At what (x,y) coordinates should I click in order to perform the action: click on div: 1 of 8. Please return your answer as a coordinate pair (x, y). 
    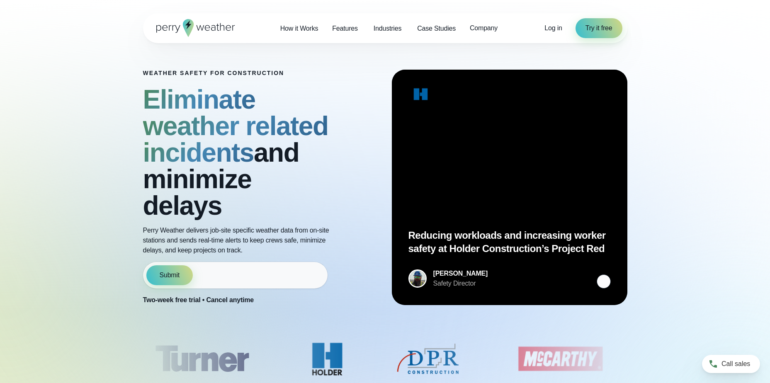
    Looking at the image, I should click on (202, 359).